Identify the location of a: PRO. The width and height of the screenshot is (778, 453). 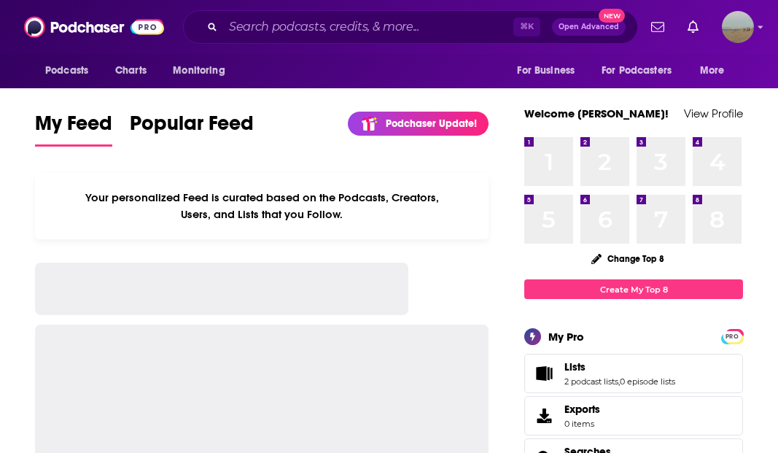
(732, 335).